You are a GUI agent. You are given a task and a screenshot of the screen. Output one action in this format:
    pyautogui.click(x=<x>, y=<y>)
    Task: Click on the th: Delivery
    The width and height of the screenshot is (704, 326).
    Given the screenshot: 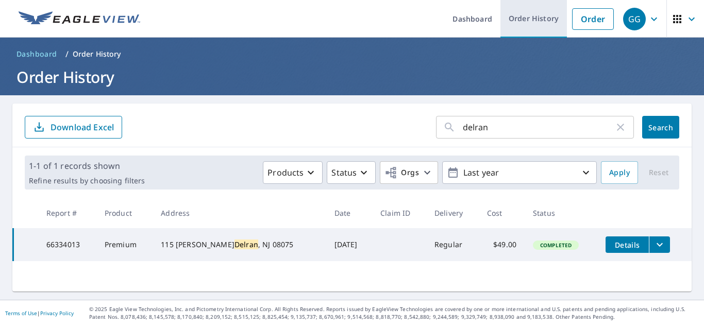 What is the action you would take?
    pyautogui.click(x=452, y=213)
    